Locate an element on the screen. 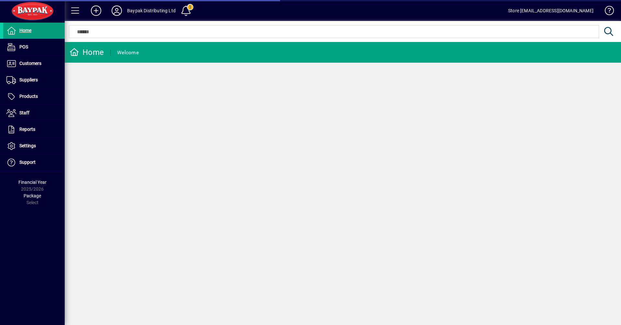 The image size is (621, 325). a: Reports is located at coordinates (34, 130).